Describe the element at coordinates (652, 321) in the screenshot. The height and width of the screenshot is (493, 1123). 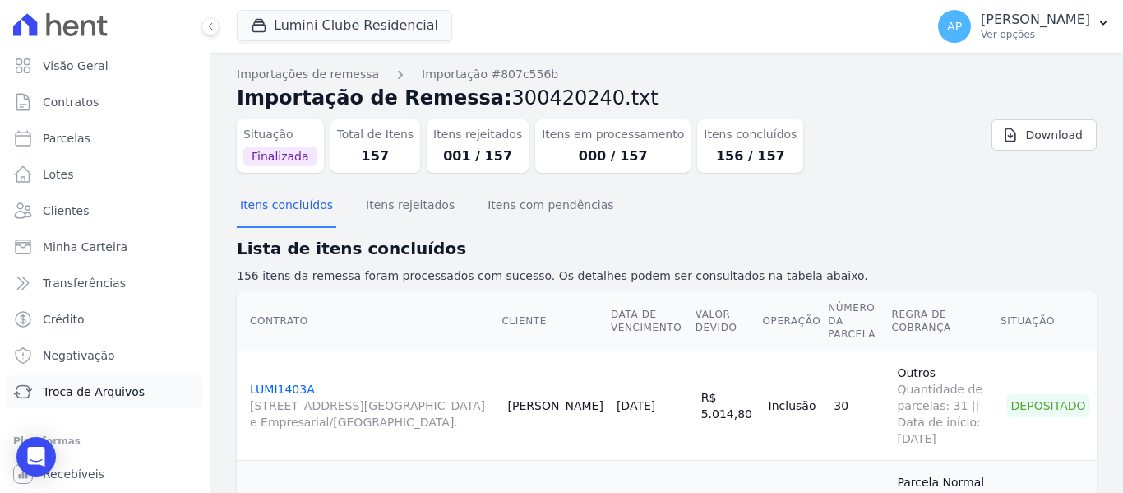
I see `th: Data de Vencimento` at that location.